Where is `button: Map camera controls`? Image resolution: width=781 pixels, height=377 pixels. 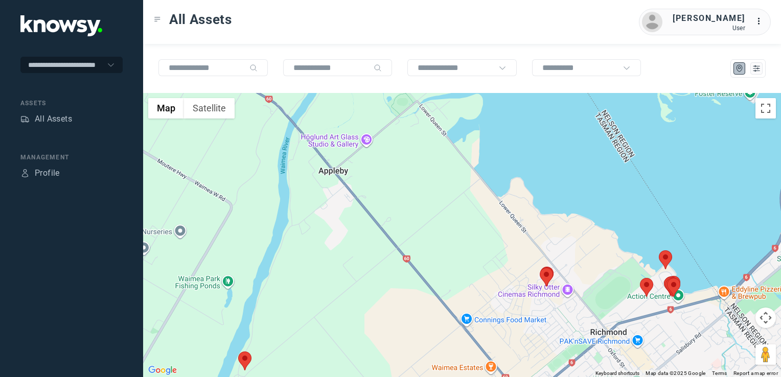
button: Map camera controls is located at coordinates (766, 318).